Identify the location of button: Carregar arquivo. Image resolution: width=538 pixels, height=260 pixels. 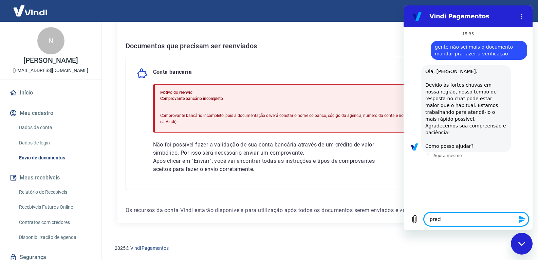
(11, 214).